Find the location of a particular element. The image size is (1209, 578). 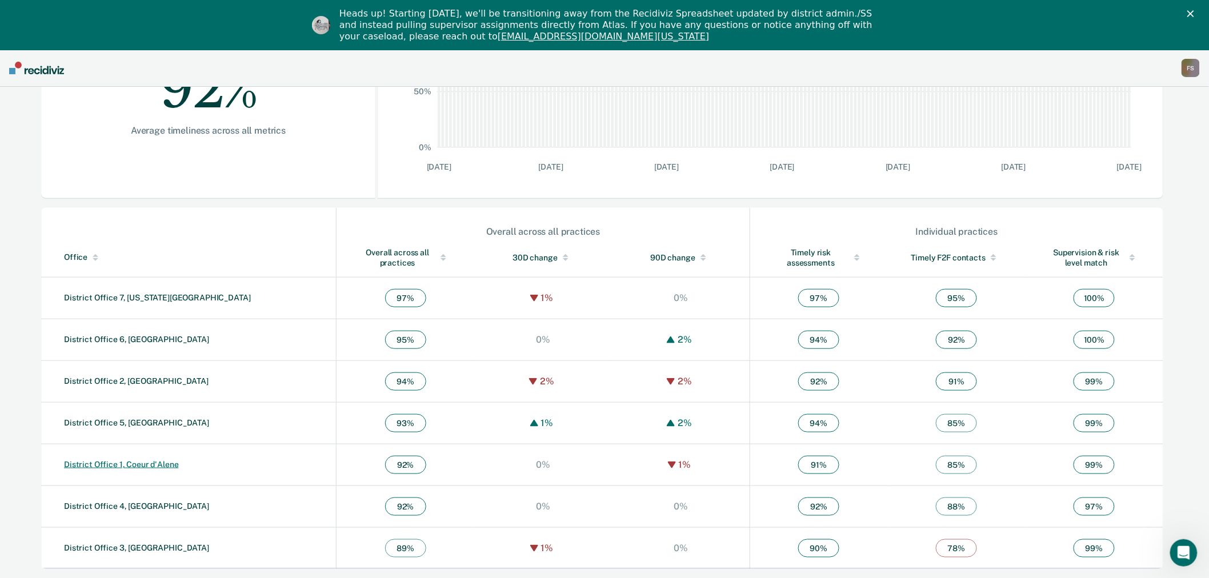

span: 88 % is located at coordinates (956, 507).